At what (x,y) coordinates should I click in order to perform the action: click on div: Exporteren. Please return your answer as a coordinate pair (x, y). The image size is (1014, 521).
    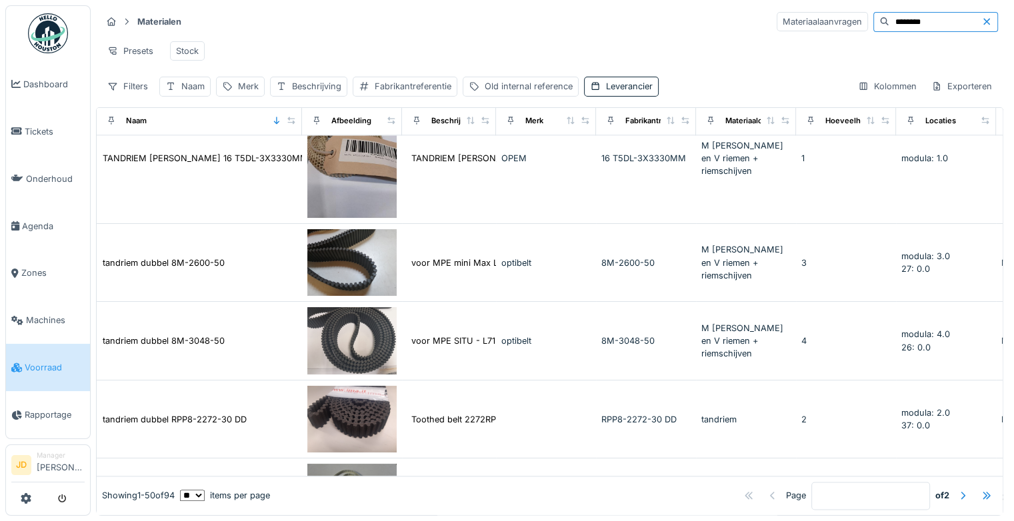
    Looking at the image, I should click on (961, 86).